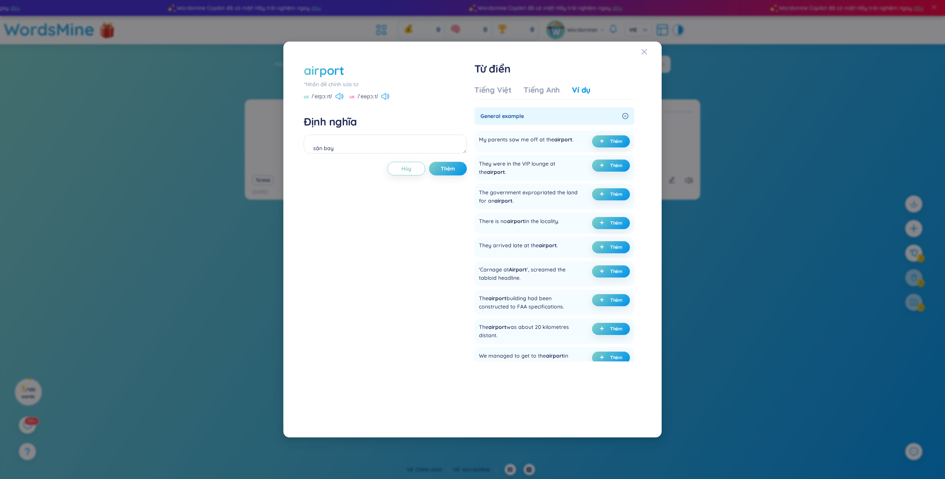 This screenshot has height=479, width=945. What do you see at coordinates (542, 90) in the screenshot?
I see `div: Tiếng Anh` at bounding box center [542, 90].